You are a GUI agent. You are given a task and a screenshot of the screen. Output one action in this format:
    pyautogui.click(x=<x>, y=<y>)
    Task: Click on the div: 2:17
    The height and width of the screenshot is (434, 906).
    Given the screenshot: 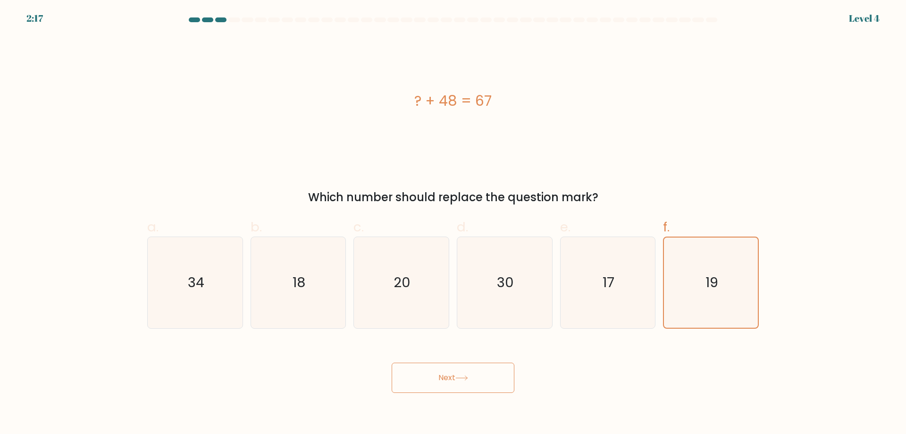 What is the action you would take?
    pyautogui.click(x=34, y=18)
    